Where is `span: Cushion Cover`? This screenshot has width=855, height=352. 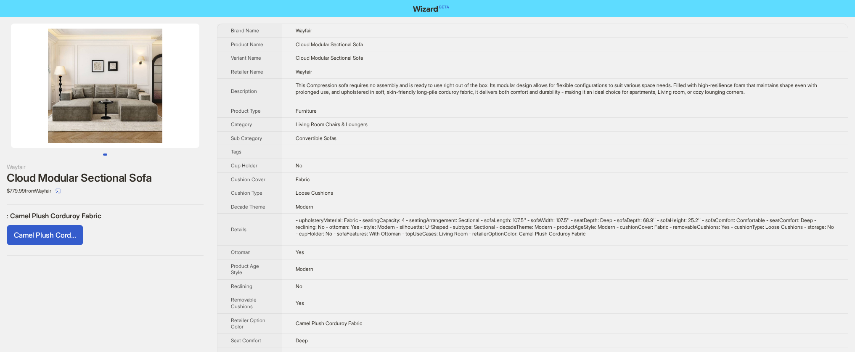 span: Cushion Cover is located at coordinates (248, 179).